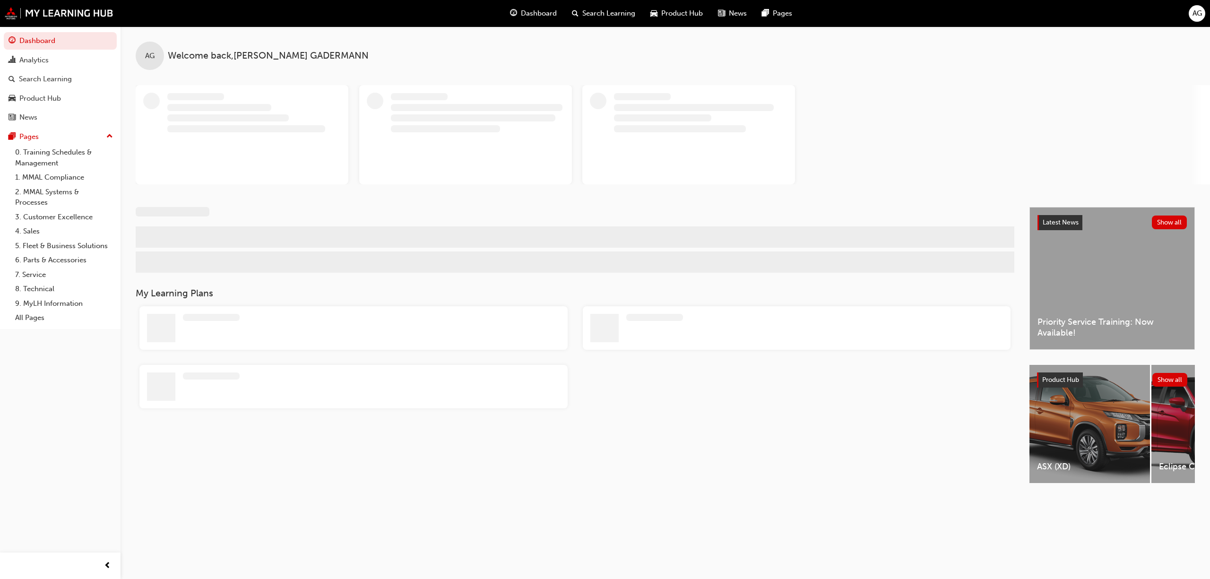 This screenshot has height=579, width=1210. I want to click on a: Search Learning, so click(60, 79).